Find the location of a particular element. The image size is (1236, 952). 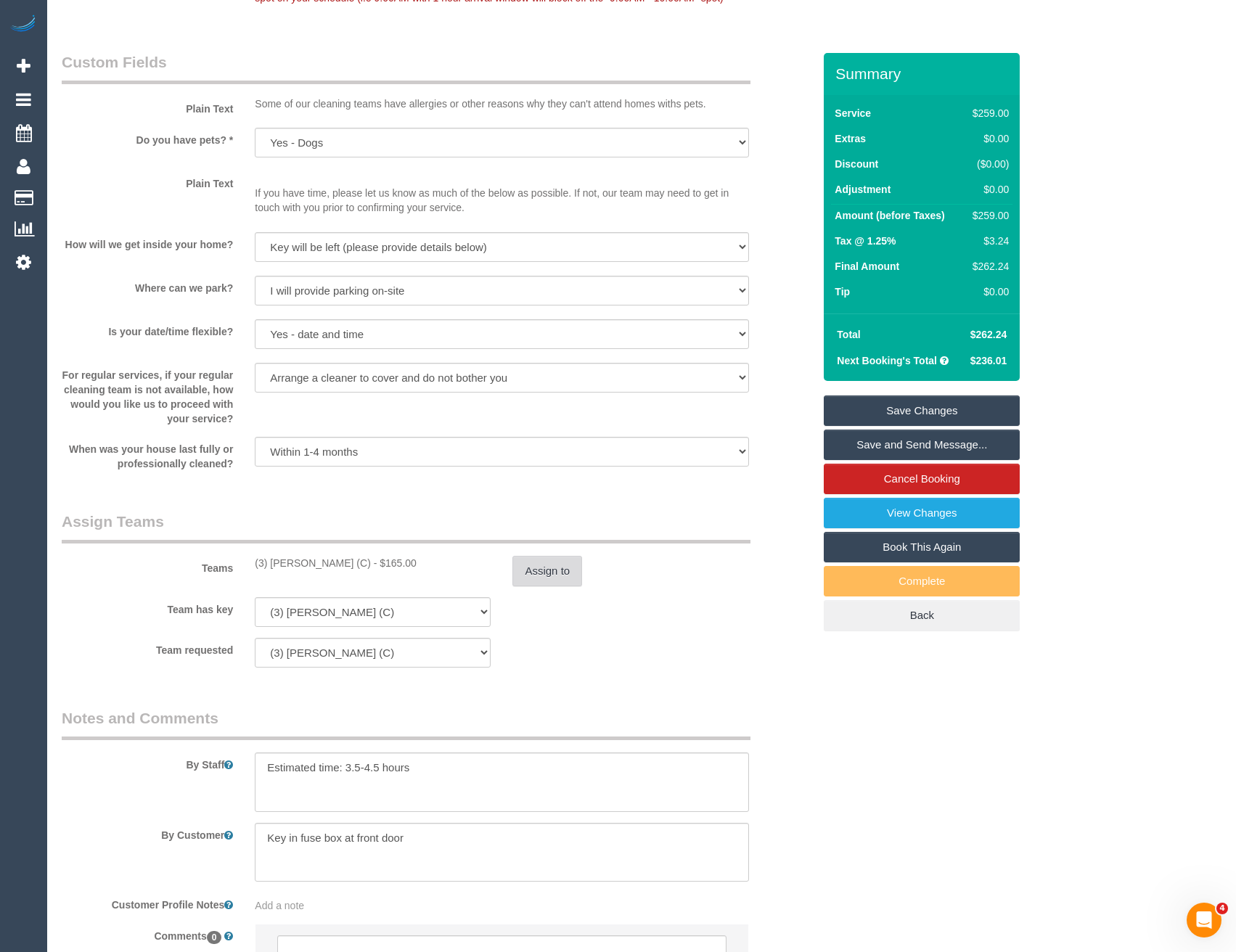

label: Amount (before Taxes) is located at coordinates (889, 215).